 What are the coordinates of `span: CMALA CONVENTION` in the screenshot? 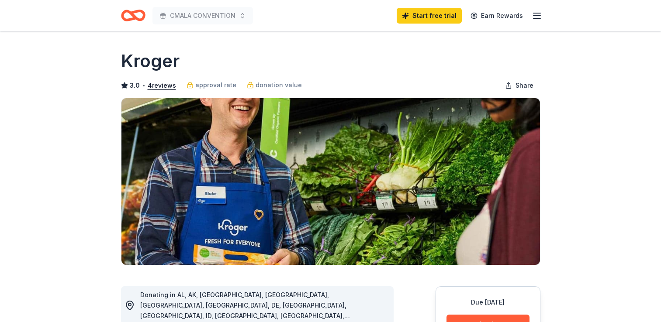 It's located at (203, 16).